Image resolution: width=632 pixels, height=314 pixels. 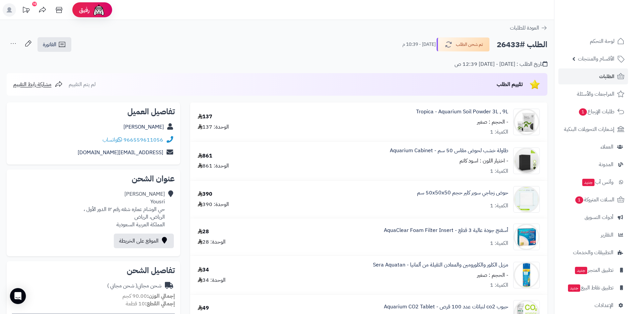 I want to click on img: 1638561414-50x50x50cm-90x90.jpg, so click(x=527, y=199).